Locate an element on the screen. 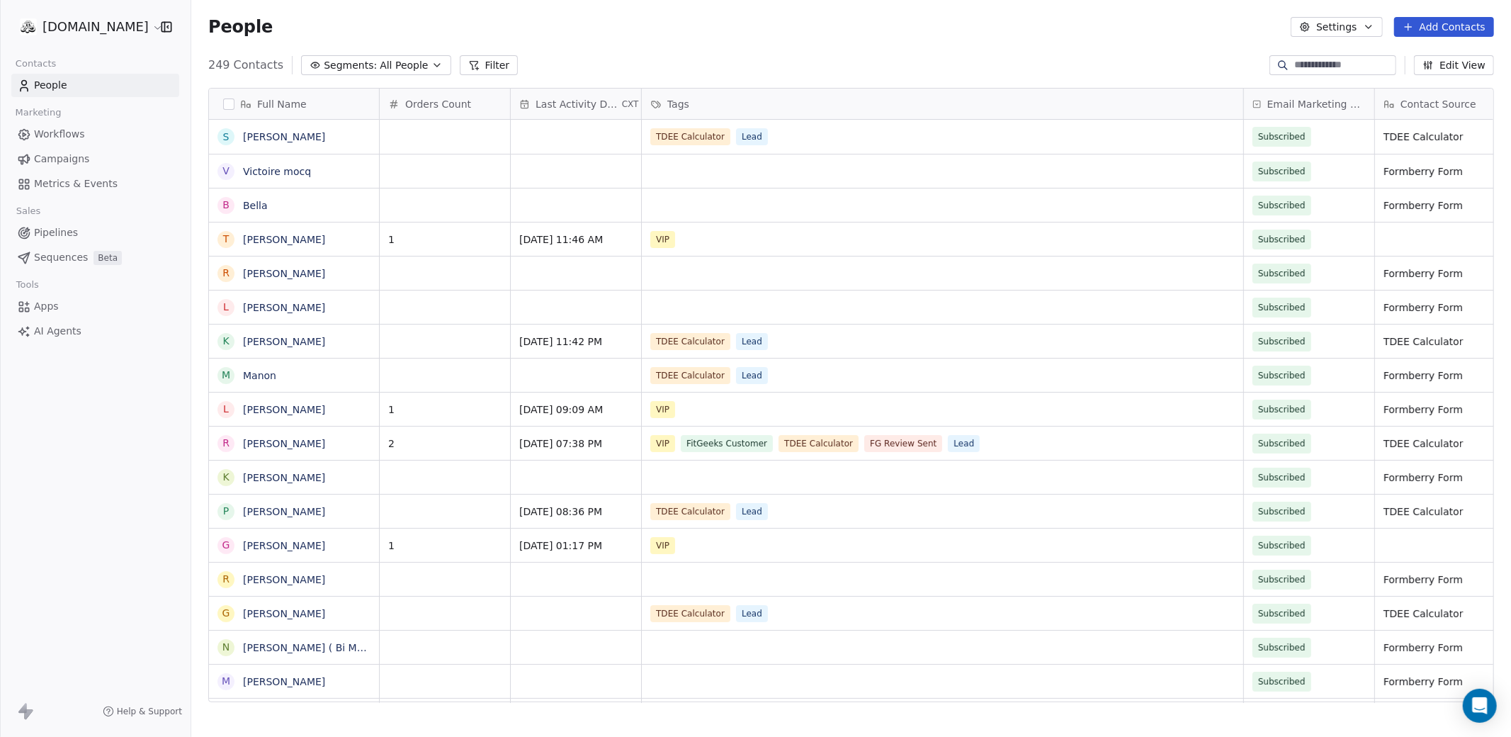 This screenshot has width=1511, height=737. a: Campaigns is located at coordinates (95, 159).